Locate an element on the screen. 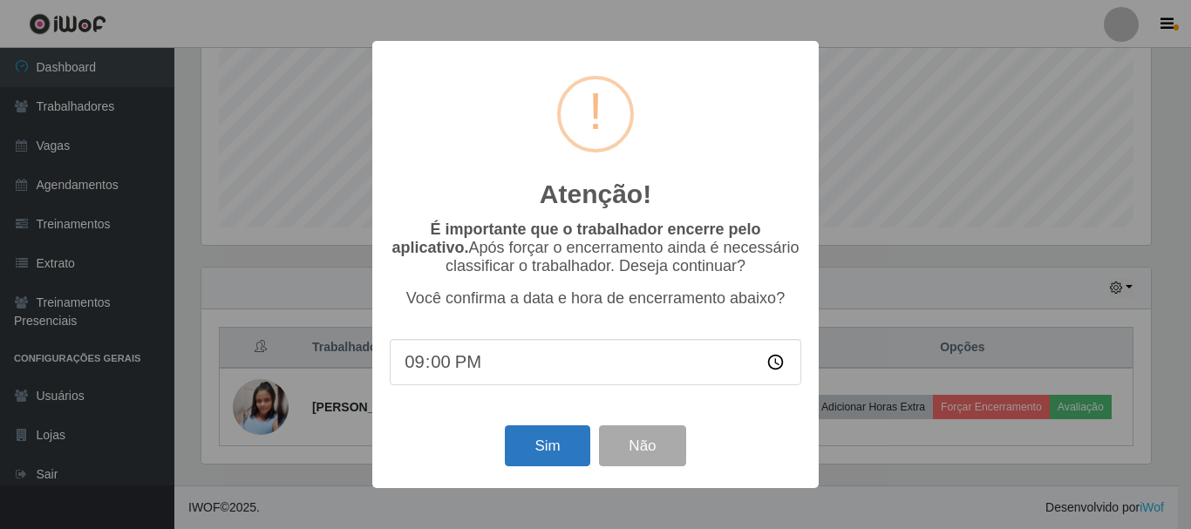 The image size is (1191, 529). b: É importante que o trabalhador encerre pelo aplicativo. is located at coordinates (575, 238).